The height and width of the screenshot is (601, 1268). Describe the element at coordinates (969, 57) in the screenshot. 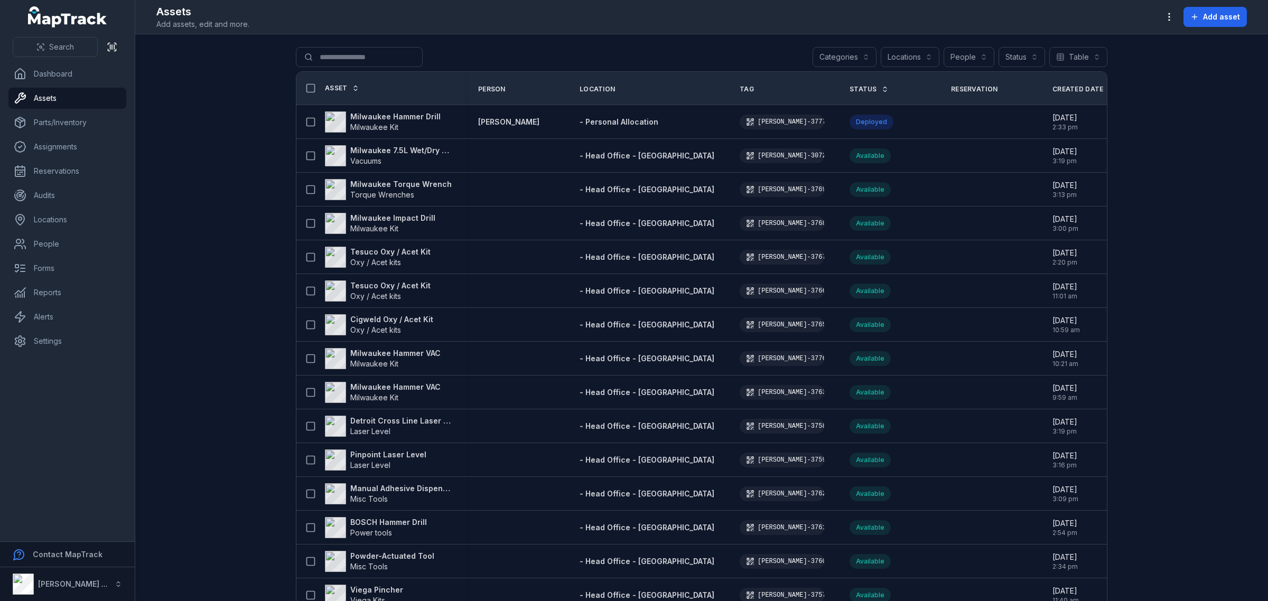

I see `button: People` at that location.